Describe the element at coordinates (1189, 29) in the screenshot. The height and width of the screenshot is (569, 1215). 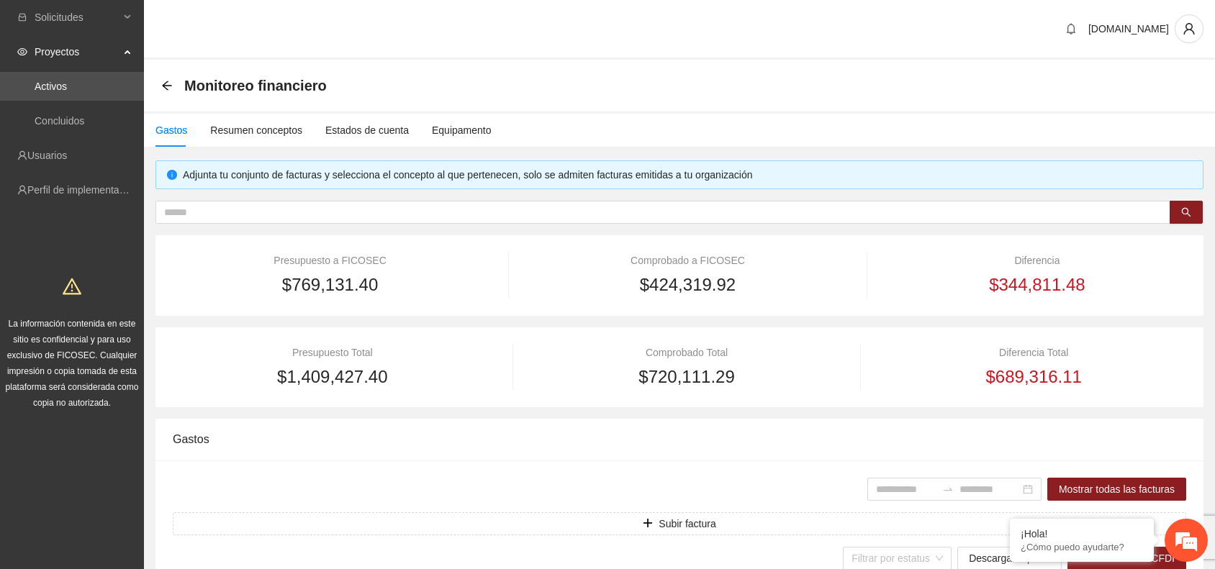
I see `button: user` at that location.